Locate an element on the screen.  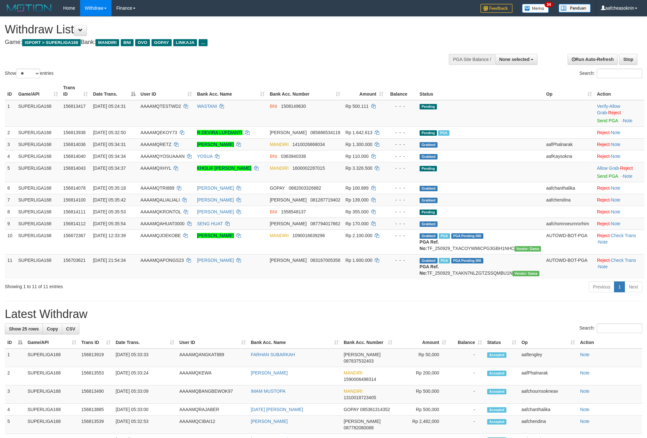
td: 11 is located at coordinates (10, 266).